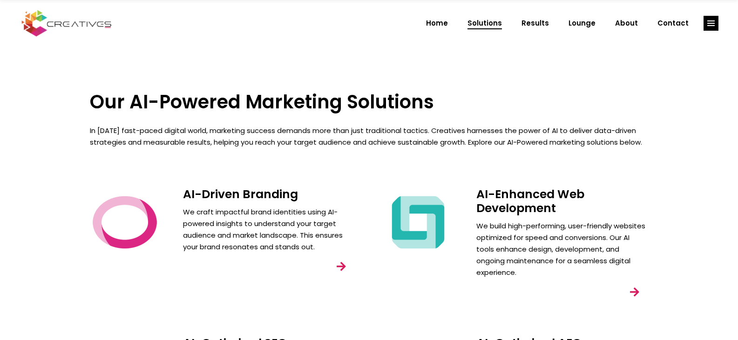 The height and width of the screenshot is (340, 738). I want to click on span: Solutions, so click(484, 23).